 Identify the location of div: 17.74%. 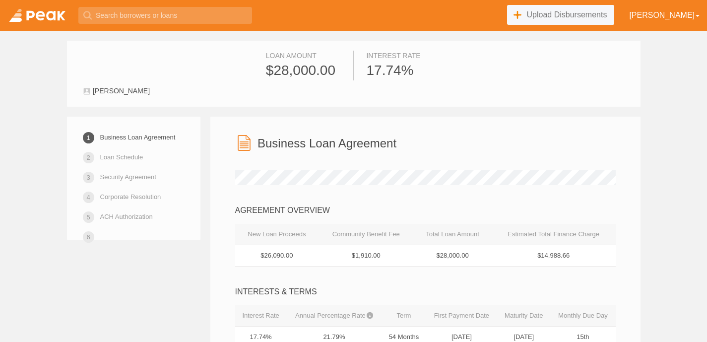
(403, 70).